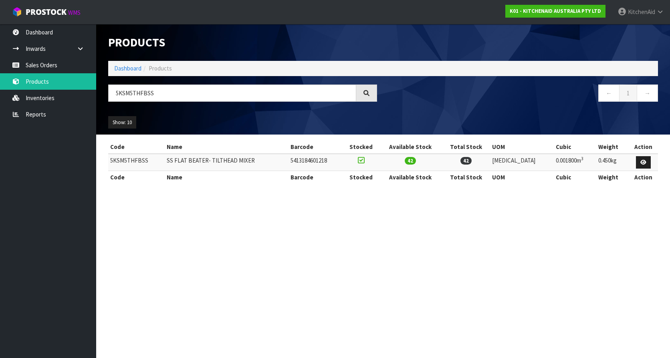 This screenshot has height=358, width=670. I want to click on a: Dashboard, so click(128, 68).